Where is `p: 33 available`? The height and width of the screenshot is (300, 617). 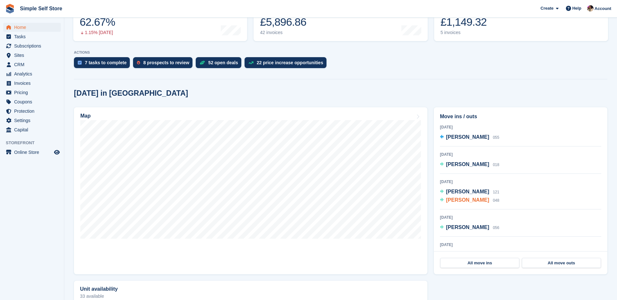
p: 33 available is located at coordinates (251, 296).